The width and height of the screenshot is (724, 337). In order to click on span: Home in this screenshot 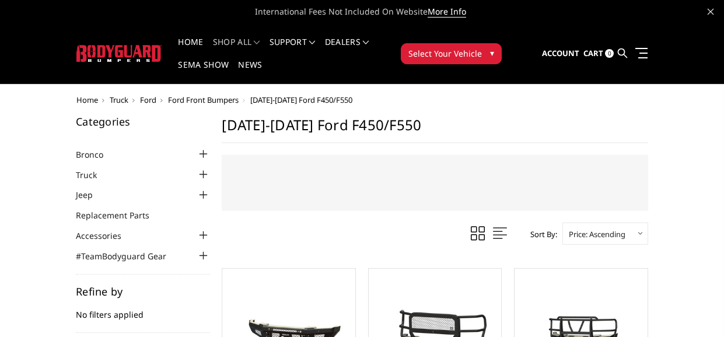, I will do `click(87, 100)`.